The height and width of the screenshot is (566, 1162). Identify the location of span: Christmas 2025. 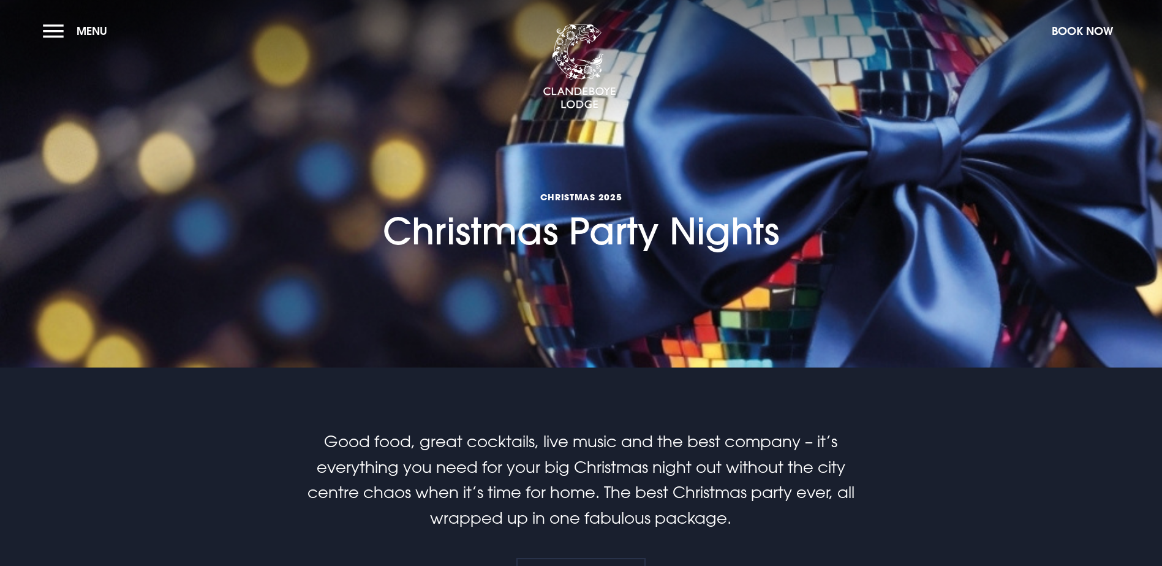
(581, 197).